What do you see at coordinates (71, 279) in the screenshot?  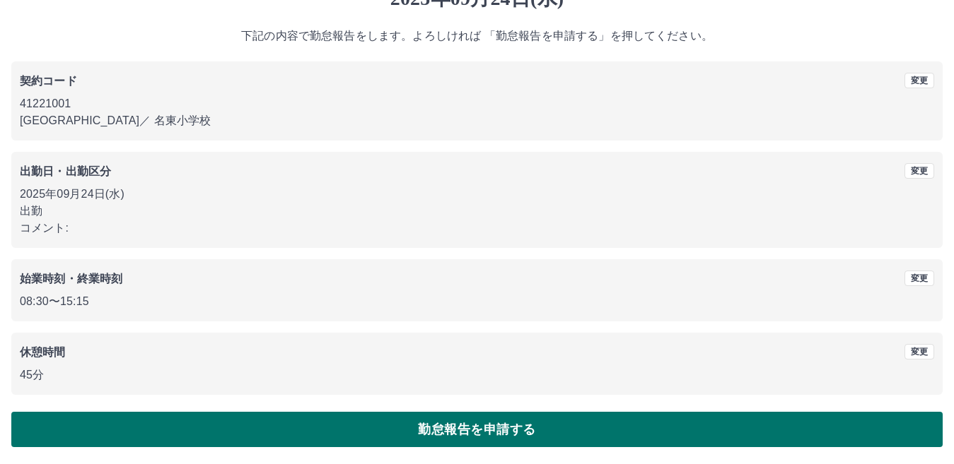 I see `b: 始業時刻・終業時刻` at bounding box center [71, 279].